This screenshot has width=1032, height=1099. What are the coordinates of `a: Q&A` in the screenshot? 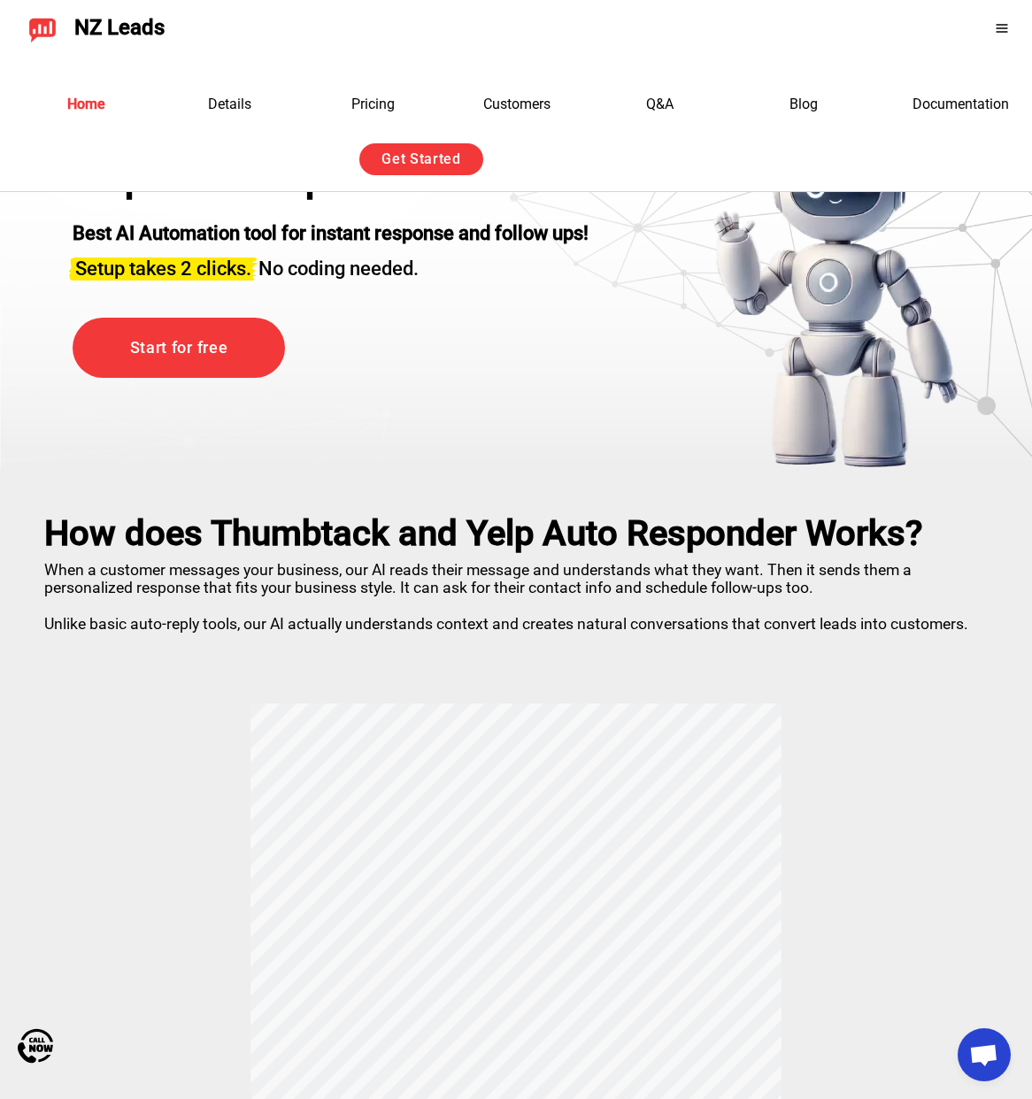 It's located at (659, 104).